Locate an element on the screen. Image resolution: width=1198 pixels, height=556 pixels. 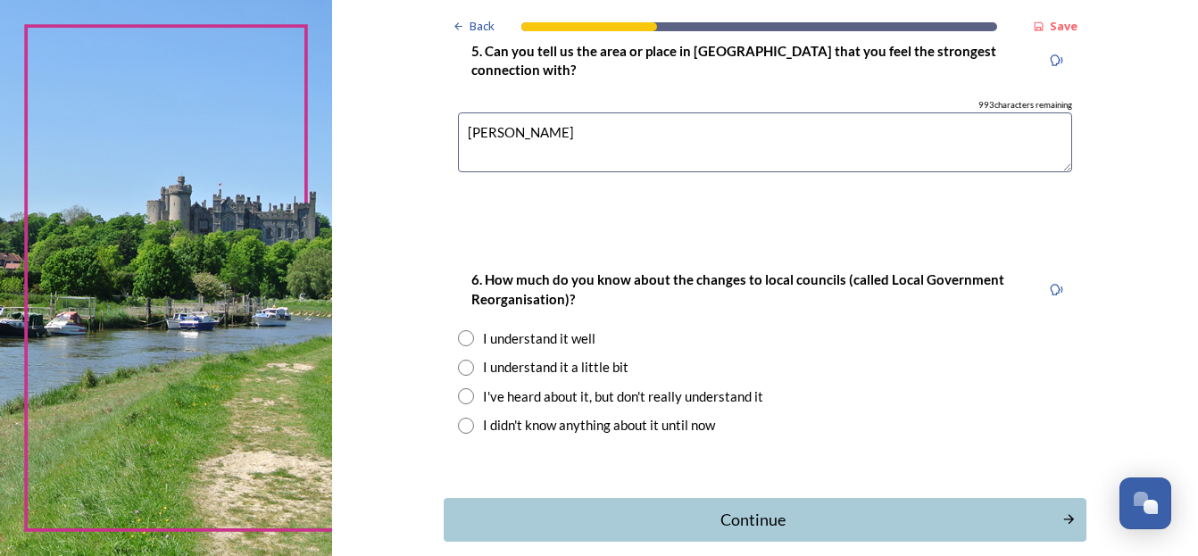
div: I understand it well is located at coordinates (539, 338).